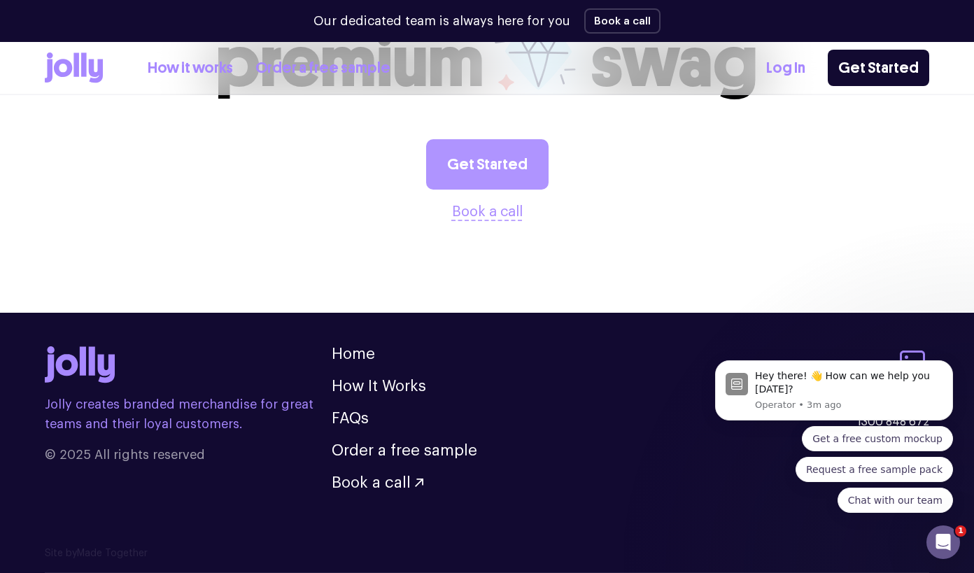 The height and width of the screenshot is (573, 974). I want to click on p: Site by, so click(487, 553).